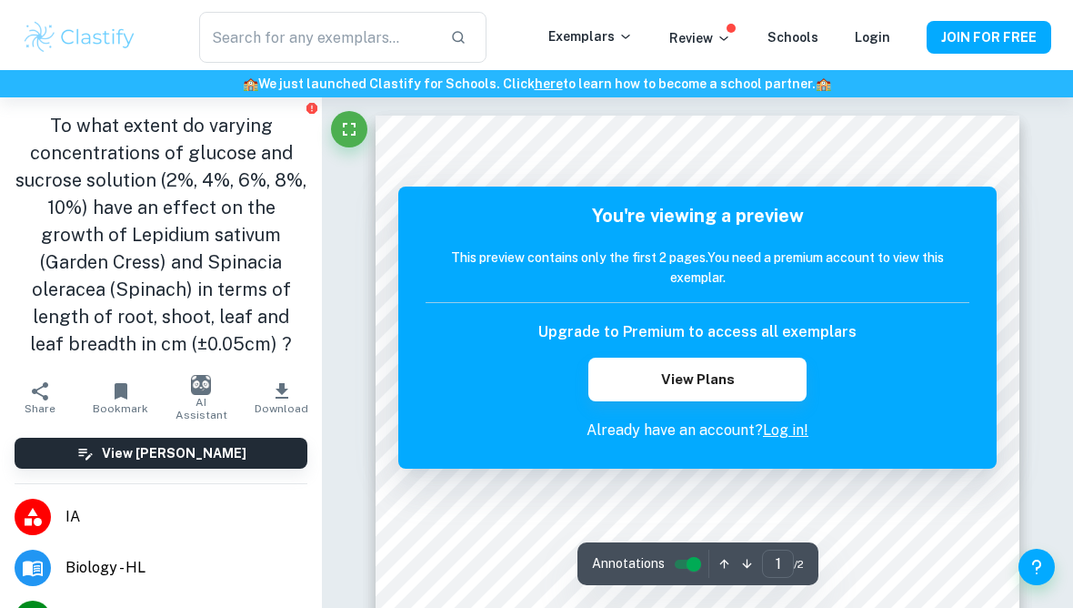 This screenshot has width=1073, height=608. Describe the element at coordinates (697, 375) in the screenshot. I see `button: View Plans` at that location.